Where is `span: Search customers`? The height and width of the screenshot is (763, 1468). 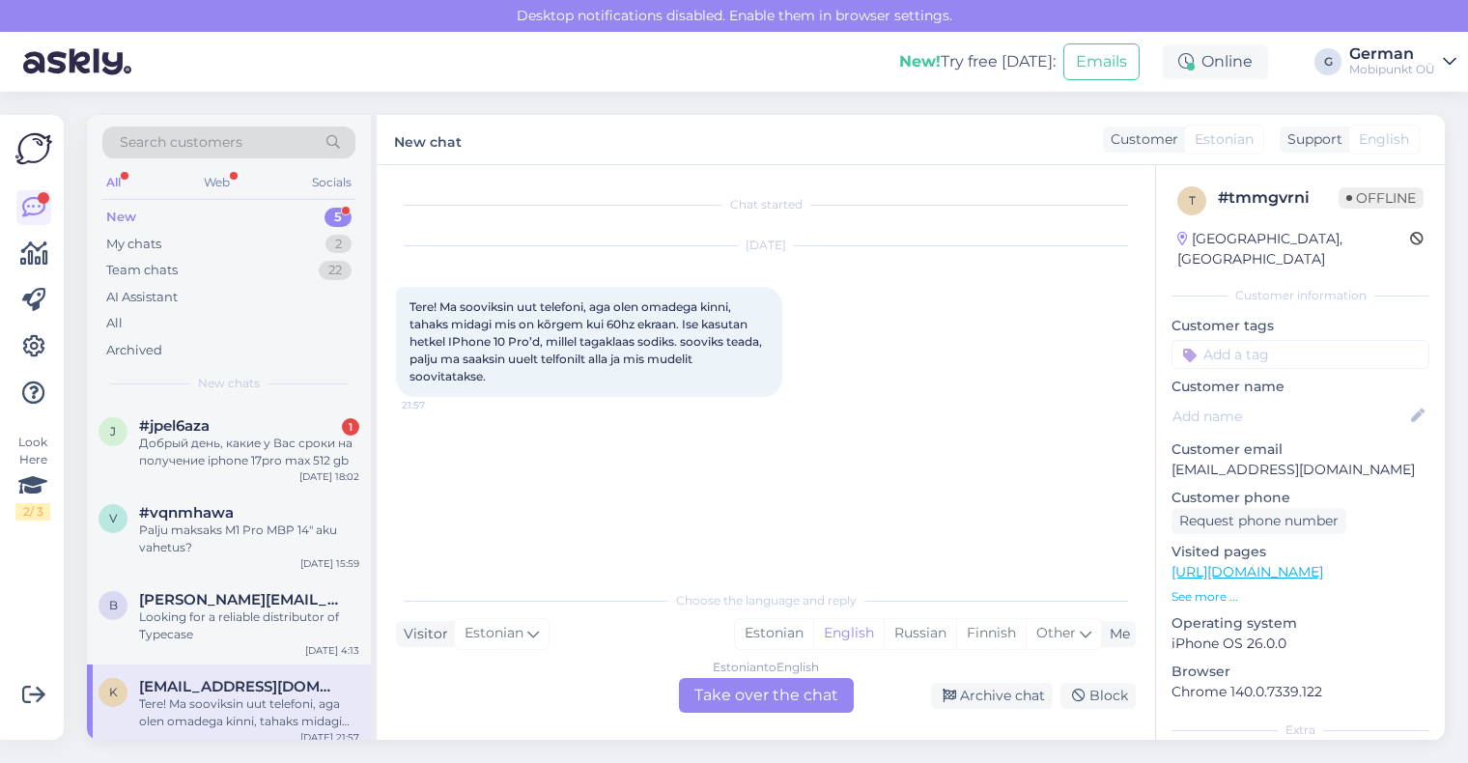
span: Search customers is located at coordinates (181, 142).